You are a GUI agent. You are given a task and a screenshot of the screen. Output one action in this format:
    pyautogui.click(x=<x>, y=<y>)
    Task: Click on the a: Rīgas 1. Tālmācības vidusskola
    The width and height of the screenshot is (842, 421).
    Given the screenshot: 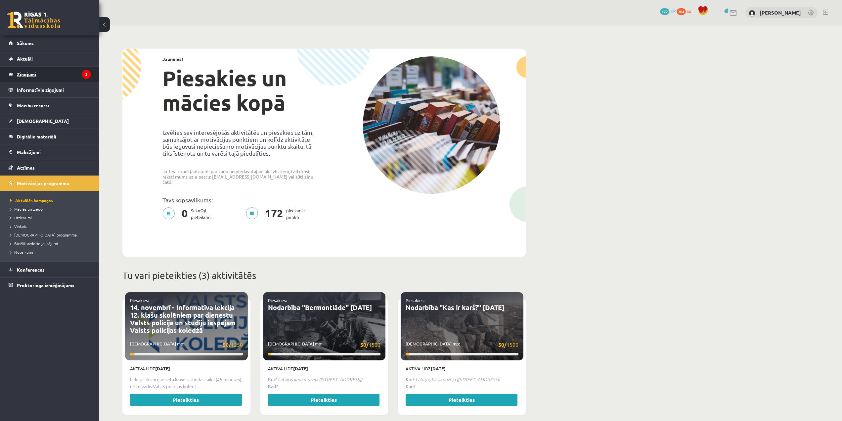 What is the action you would take?
    pyautogui.click(x=34, y=20)
    